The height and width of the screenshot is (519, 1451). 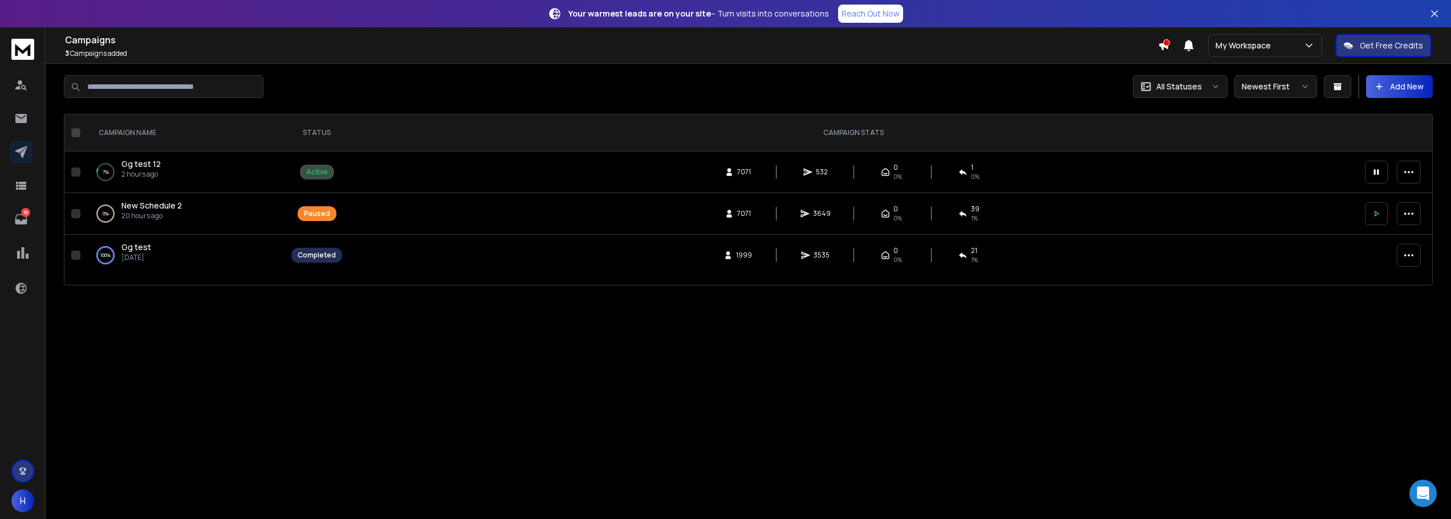 I want to click on div: Open Intercom Messenger, so click(x=1423, y=494).